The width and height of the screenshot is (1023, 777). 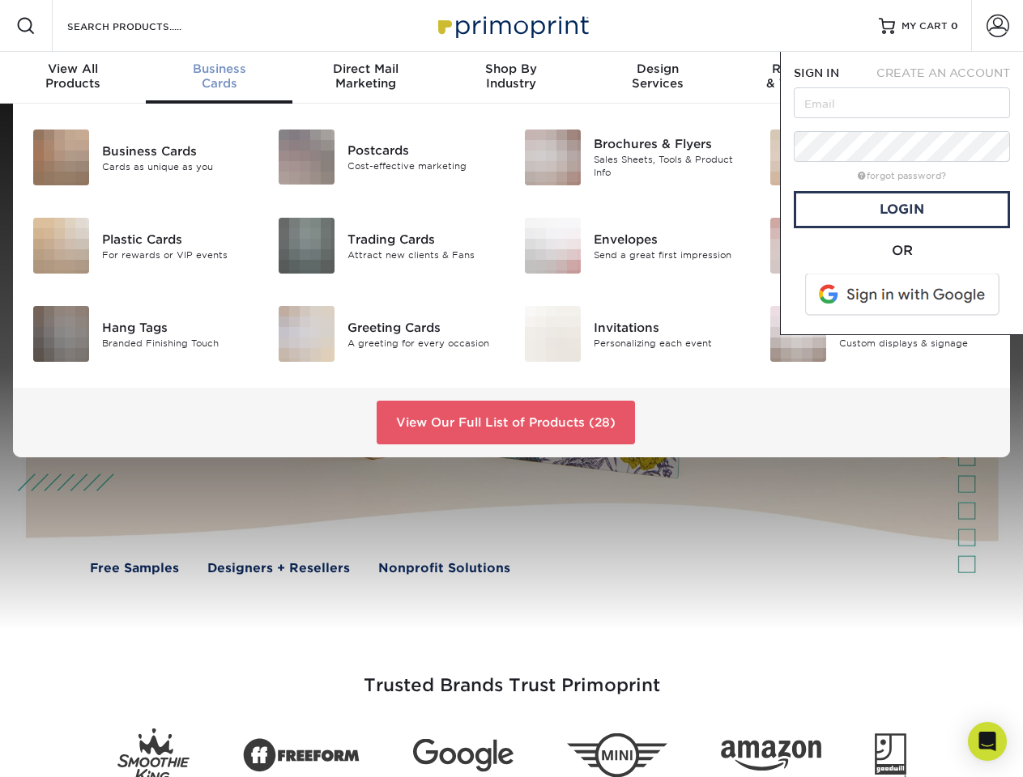 I want to click on span: Business, so click(x=219, y=69).